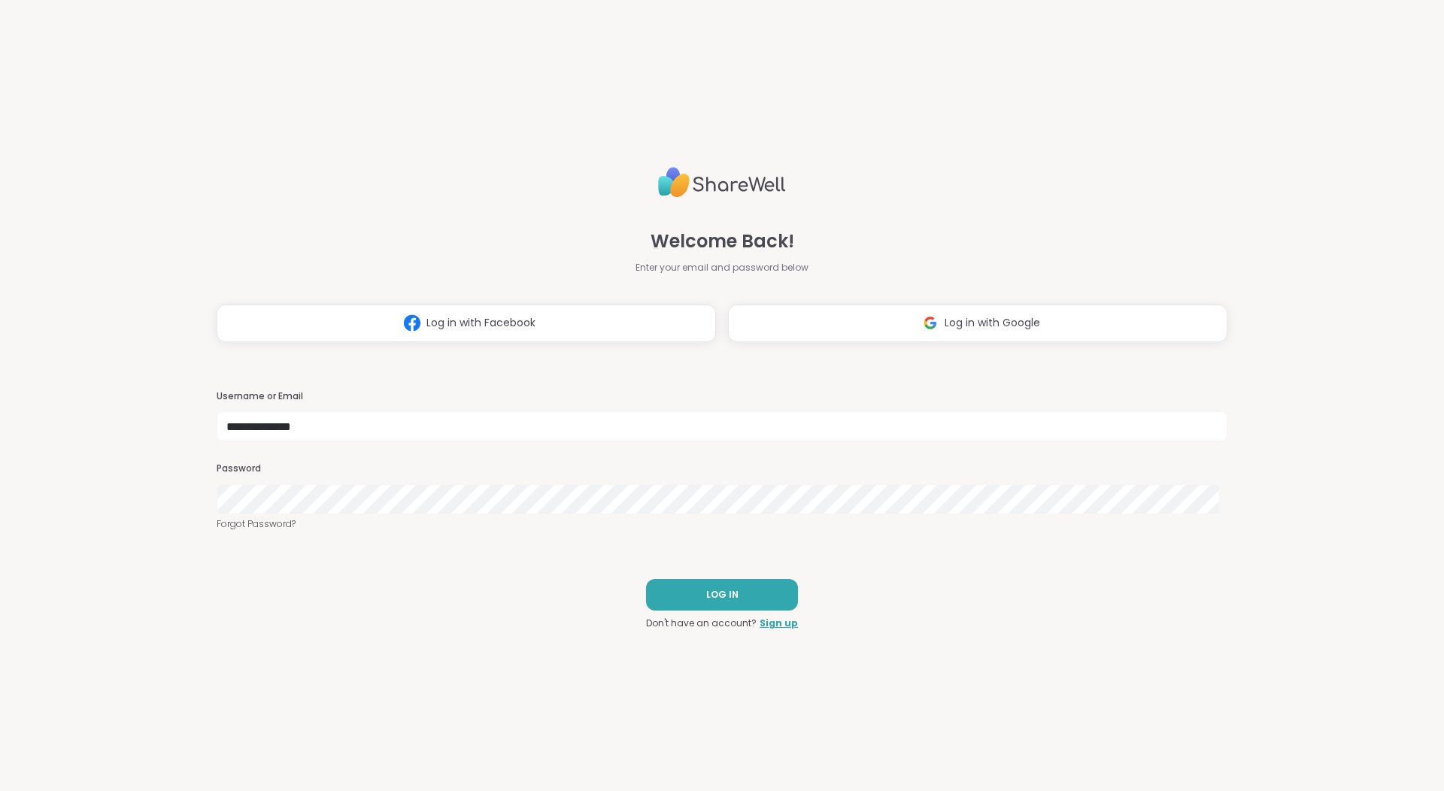 The height and width of the screenshot is (791, 1444). What do you see at coordinates (466, 323) in the screenshot?
I see `button: Log in with Facebook` at bounding box center [466, 323].